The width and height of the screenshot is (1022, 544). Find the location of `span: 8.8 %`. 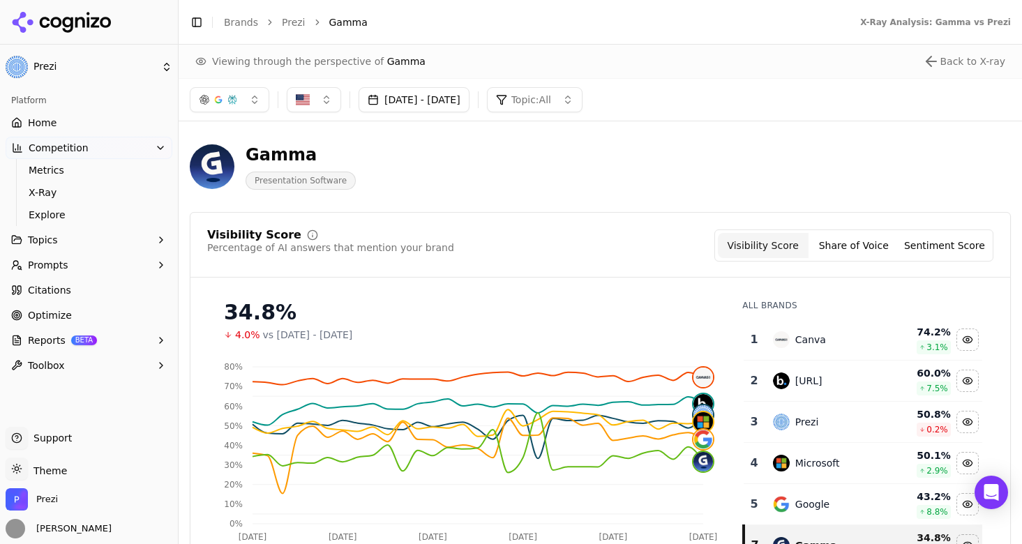

span: 8.8 % is located at coordinates (937, 512).